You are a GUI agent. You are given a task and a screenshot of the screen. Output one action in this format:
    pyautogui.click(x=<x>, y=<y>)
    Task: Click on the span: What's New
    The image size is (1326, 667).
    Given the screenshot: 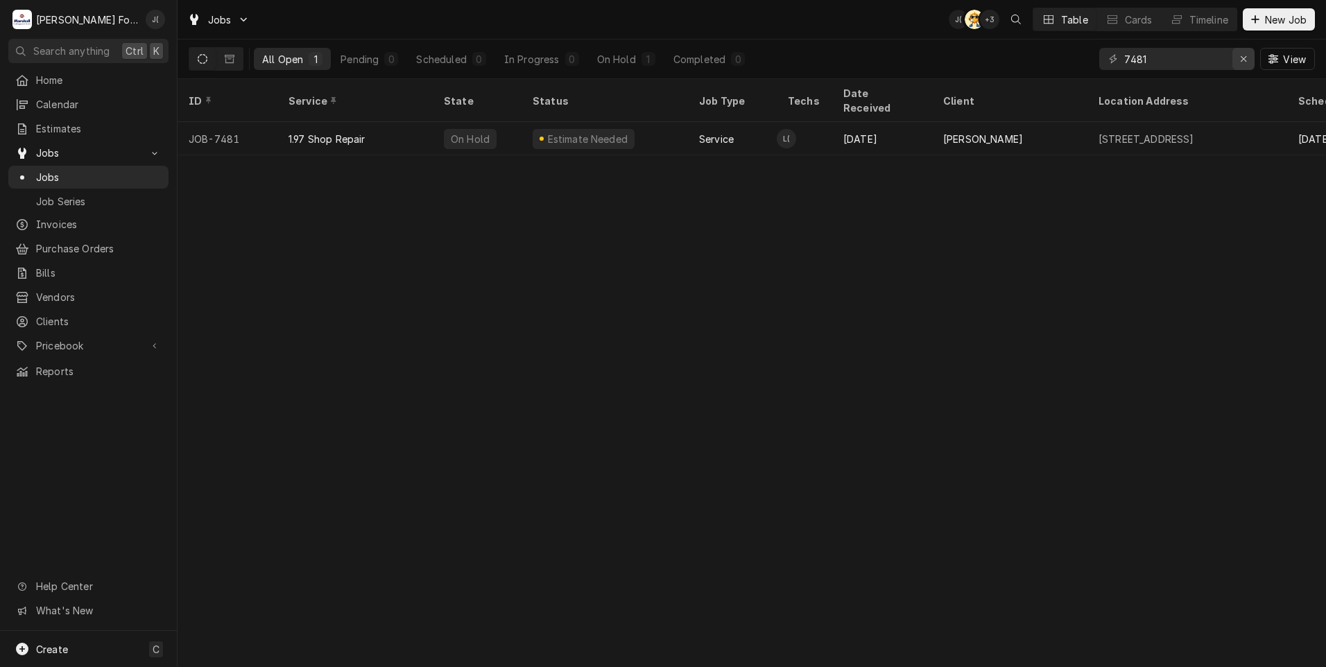 What is the action you would take?
    pyautogui.click(x=98, y=610)
    